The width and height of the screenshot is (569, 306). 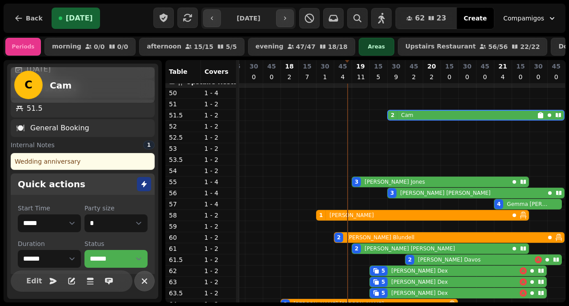 I want to click on p: 19, so click(x=360, y=66).